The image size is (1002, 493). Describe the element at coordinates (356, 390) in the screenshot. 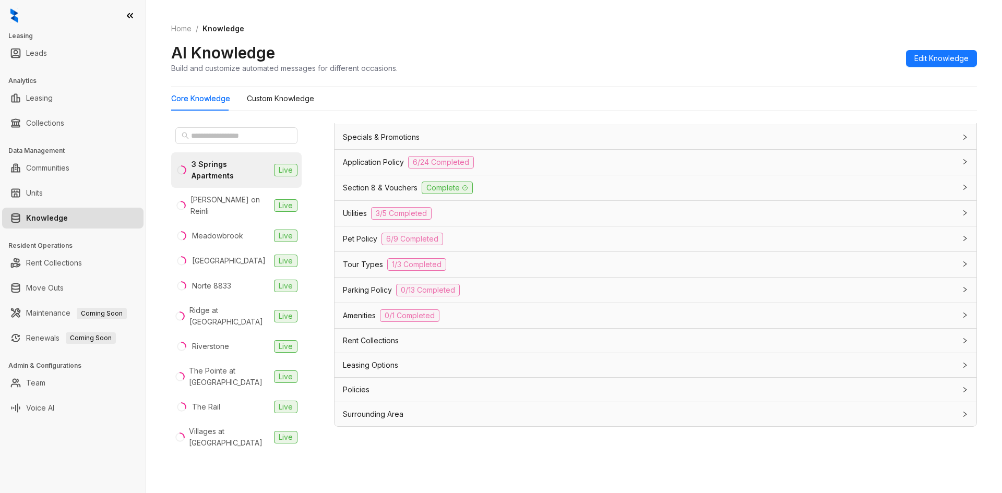

I see `span: Policies` at that location.